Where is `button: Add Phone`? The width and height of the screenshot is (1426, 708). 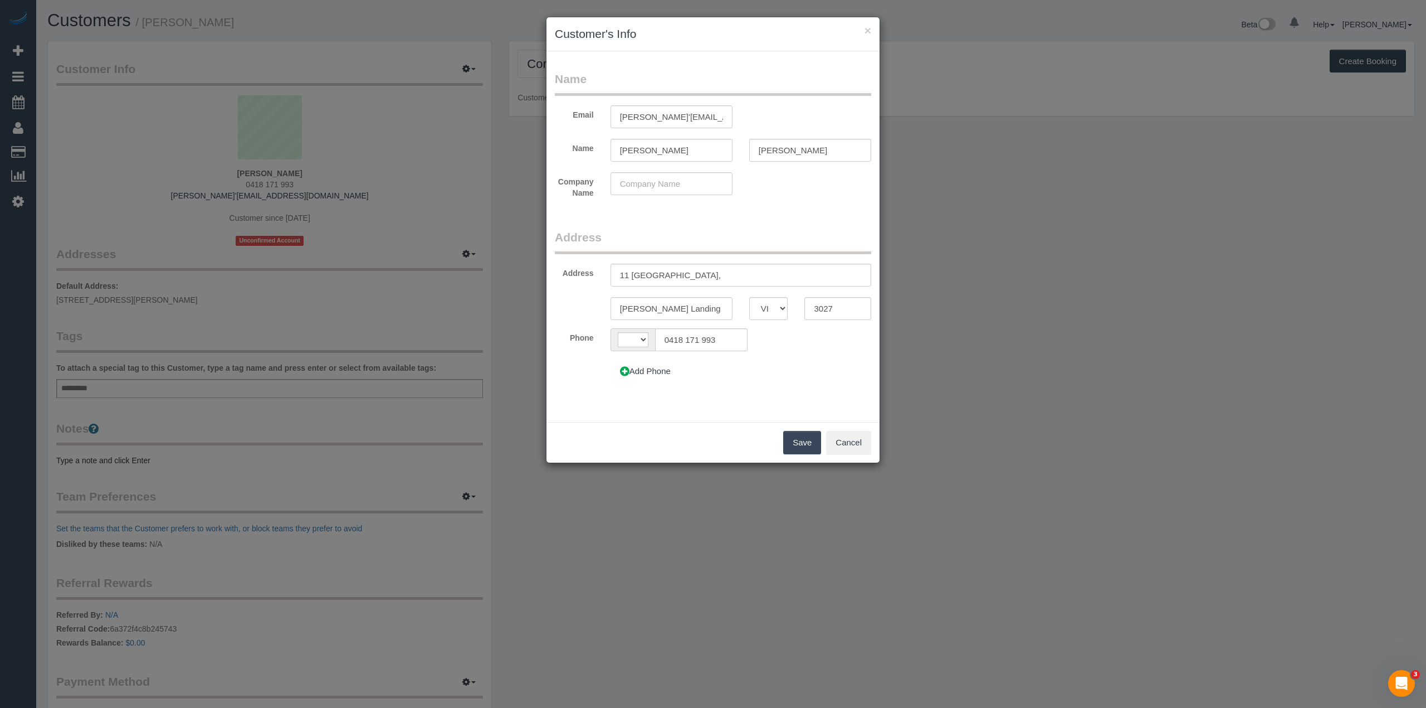 button: Add Phone is located at coordinates (645, 371).